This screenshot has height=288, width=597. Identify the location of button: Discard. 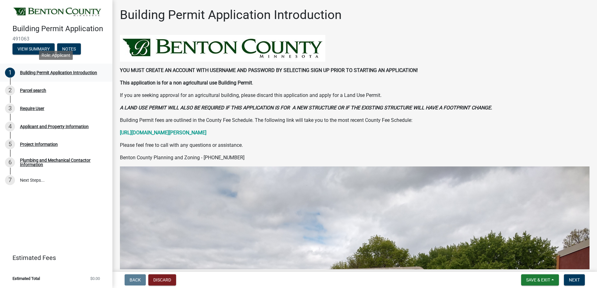
(162, 280).